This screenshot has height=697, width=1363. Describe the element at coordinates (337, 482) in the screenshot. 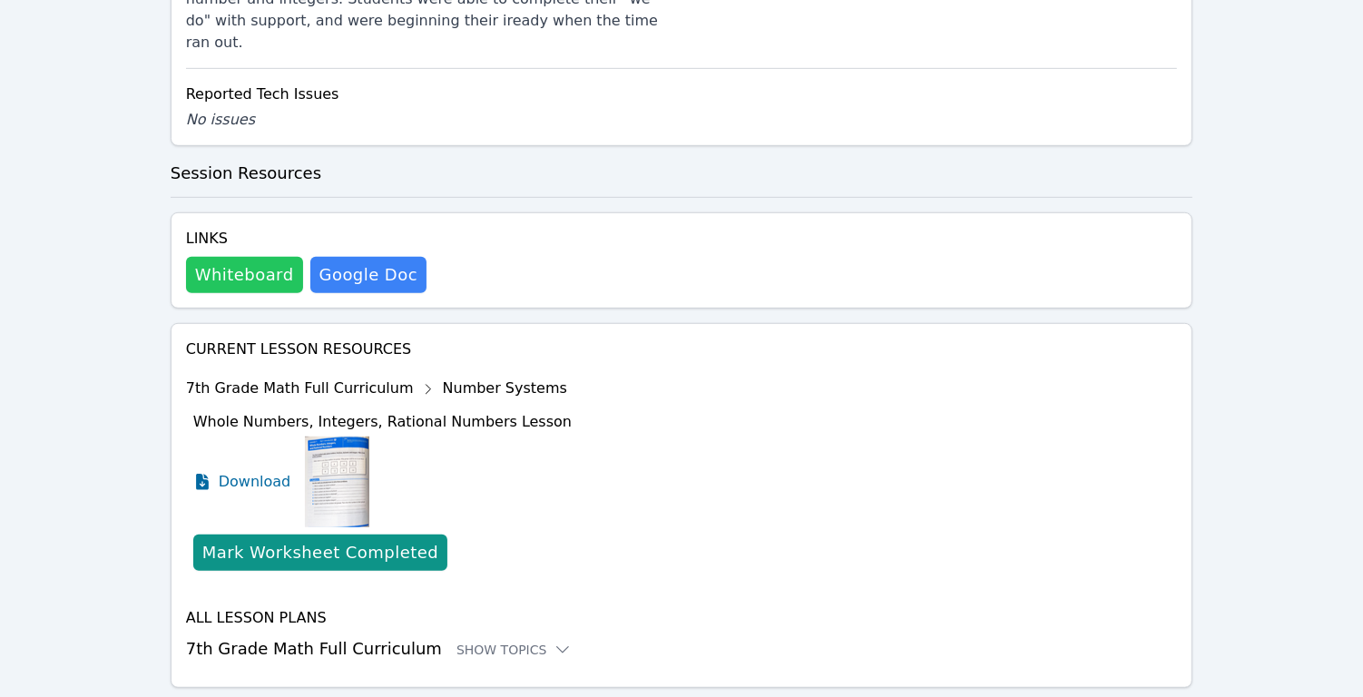

I see `img: Whole Numbers, Integers, Rational Numbers Lesson` at that location.